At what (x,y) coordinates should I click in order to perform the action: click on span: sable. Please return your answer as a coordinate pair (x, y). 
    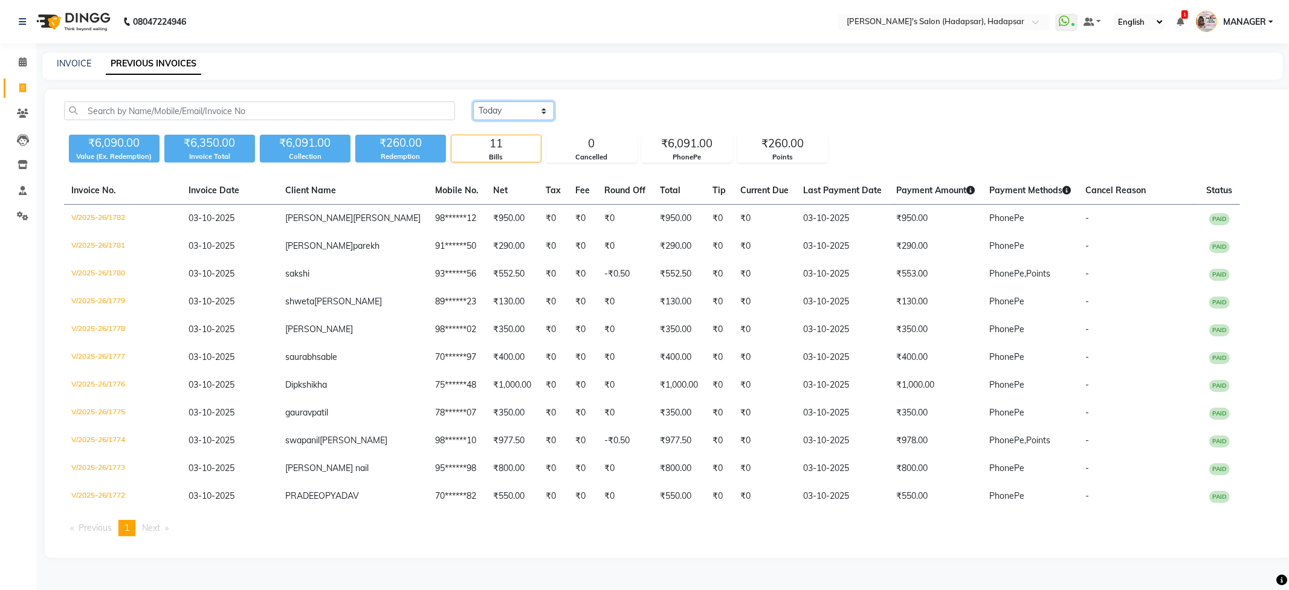
    Looking at the image, I should click on (327, 357).